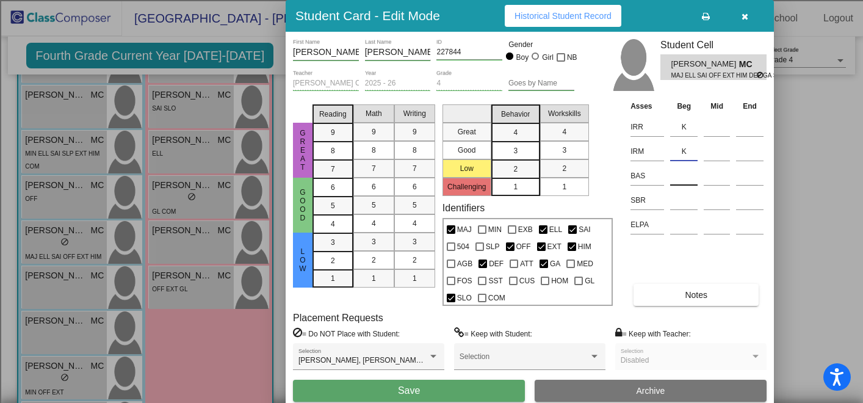 This screenshot has width=863, height=403. What do you see at coordinates (464, 264) in the screenshot?
I see `span: AGB` at bounding box center [464, 264].